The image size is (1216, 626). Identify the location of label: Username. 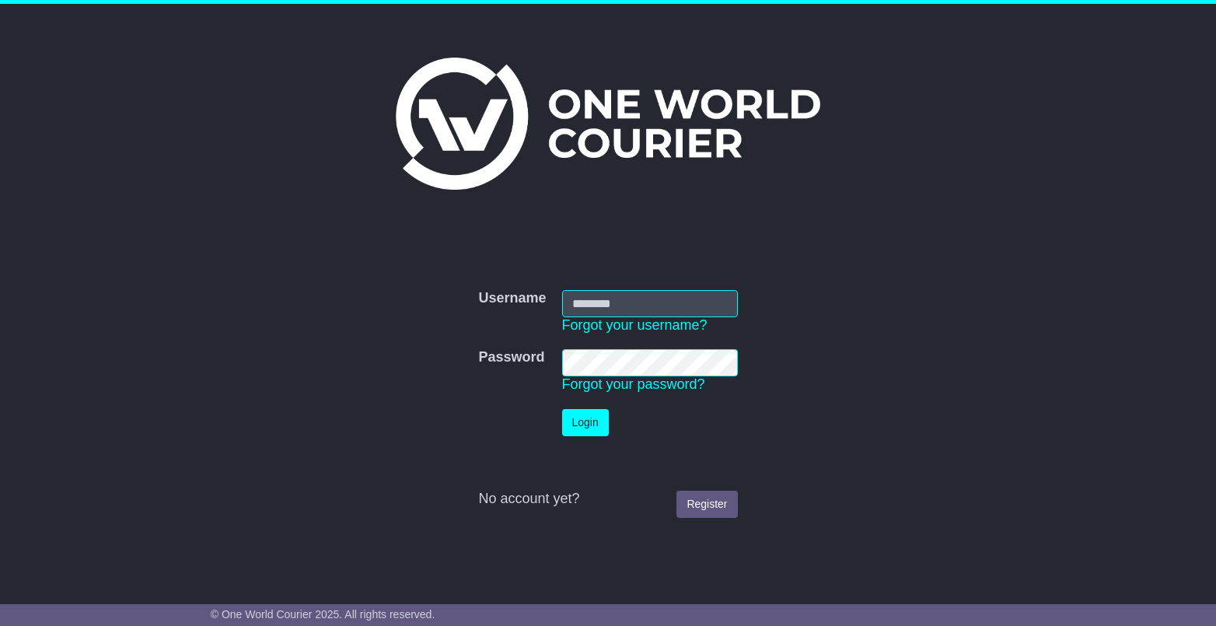
(512, 299).